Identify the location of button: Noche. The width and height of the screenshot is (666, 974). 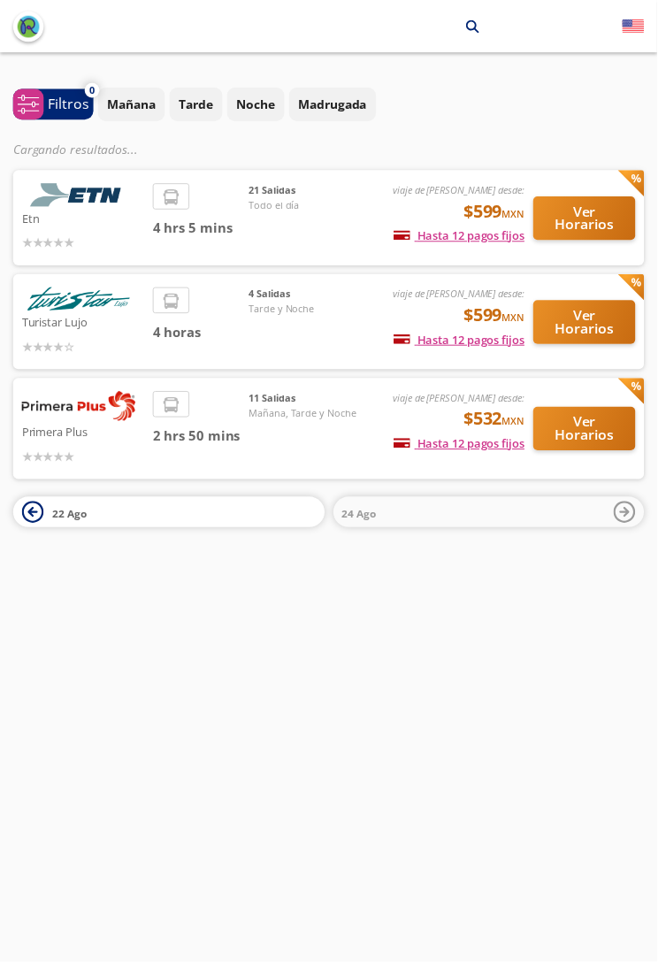
(259, 105).